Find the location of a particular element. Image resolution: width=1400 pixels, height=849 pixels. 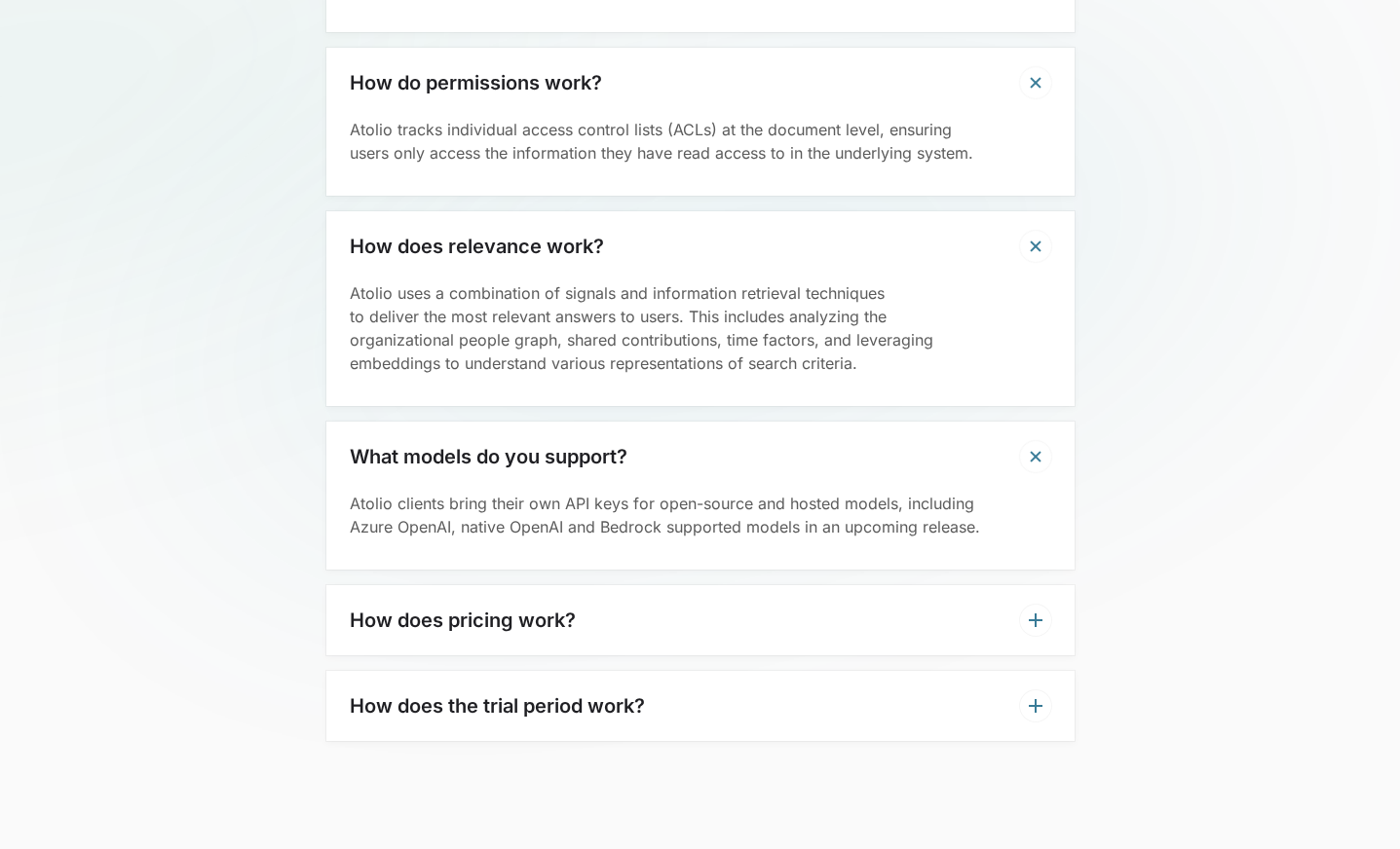

h3: How does pricing work? is located at coordinates (463, 620).